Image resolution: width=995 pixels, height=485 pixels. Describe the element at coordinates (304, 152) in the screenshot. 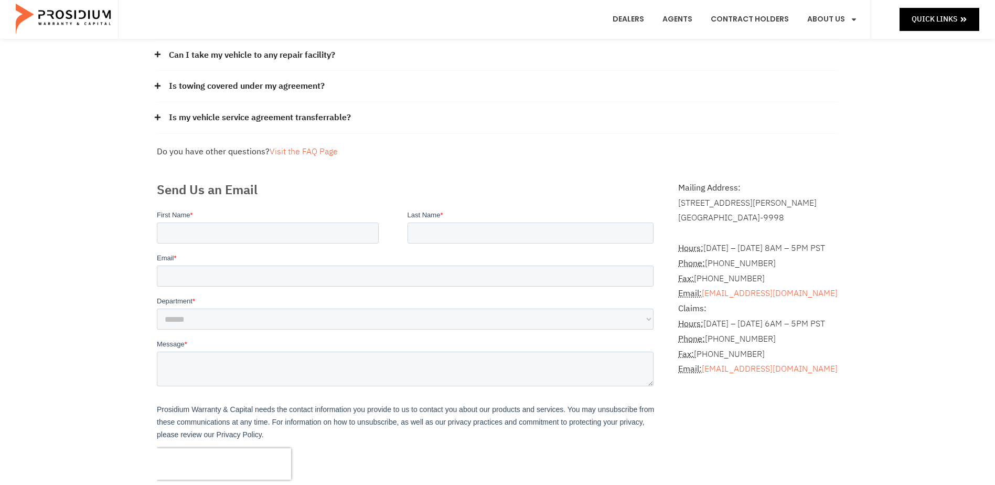

I see `a: Visit the FAQ Page` at that location.